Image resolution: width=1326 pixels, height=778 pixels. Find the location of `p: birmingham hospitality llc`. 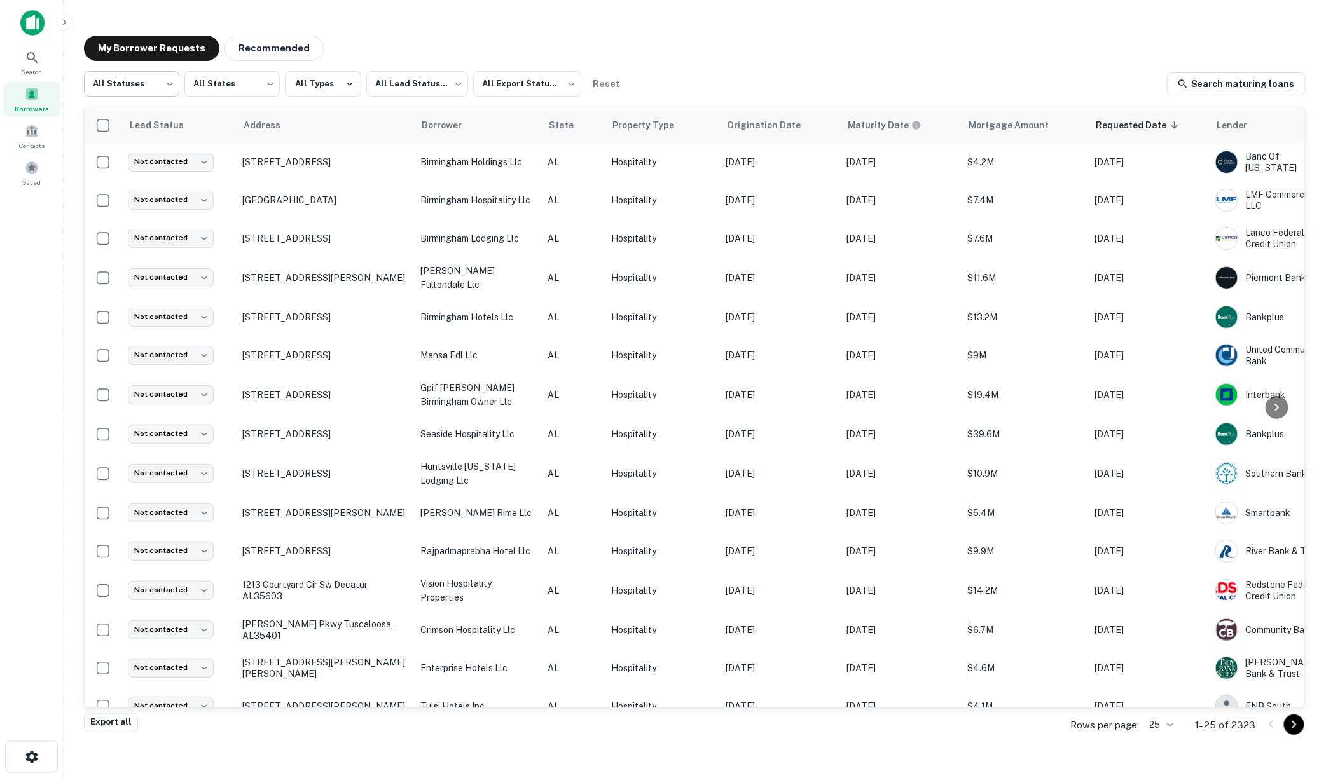

p: birmingham hospitality llc is located at coordinates (478, 200).